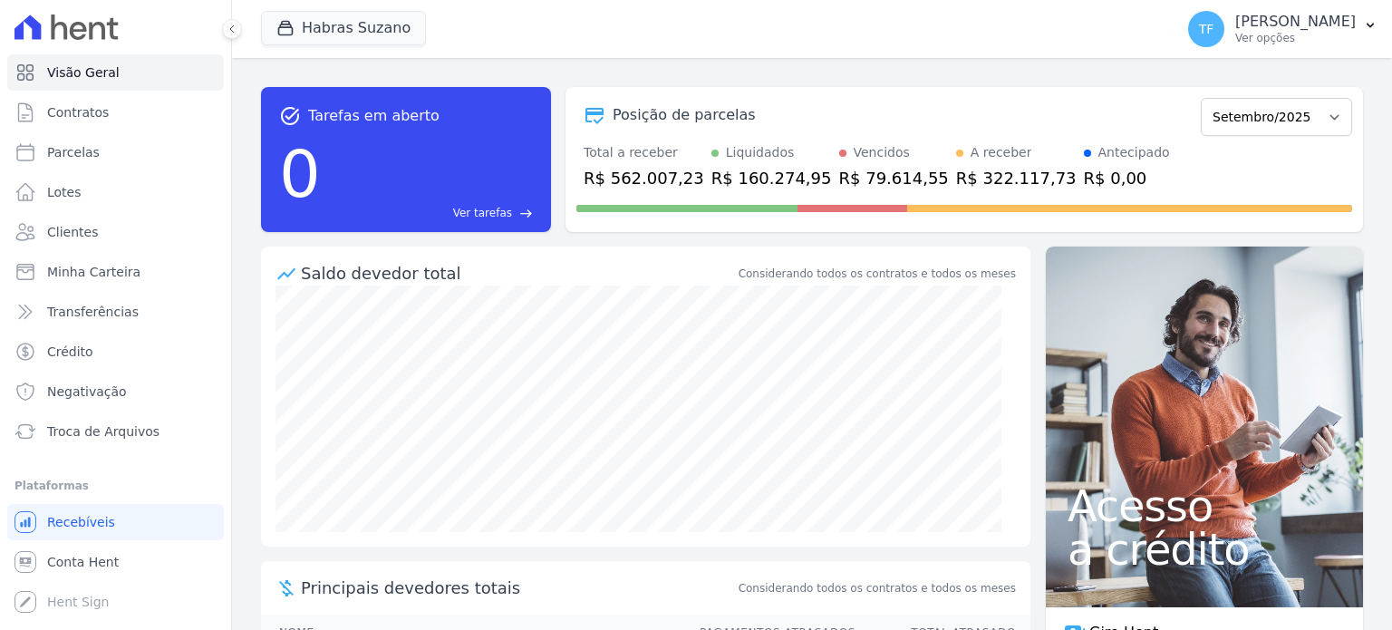 The image size is (1392, 630). What do you see at coordinates (92, 312) in the screenshot?
I see `span: Transferências` at bounding box center [92, 312].